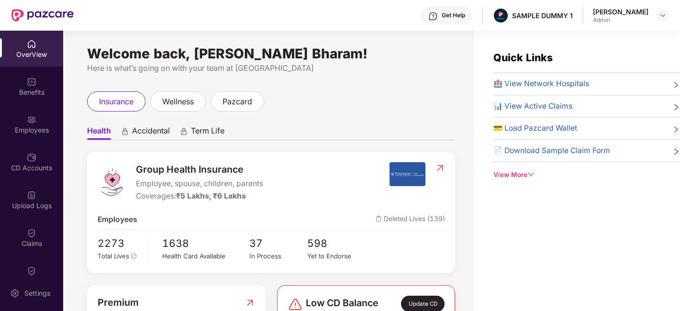  What do you see at coordinates (200, 184) in the screenshot?
I see `span: Employee, spouse, children, parents` at bounding box center [200, 184].